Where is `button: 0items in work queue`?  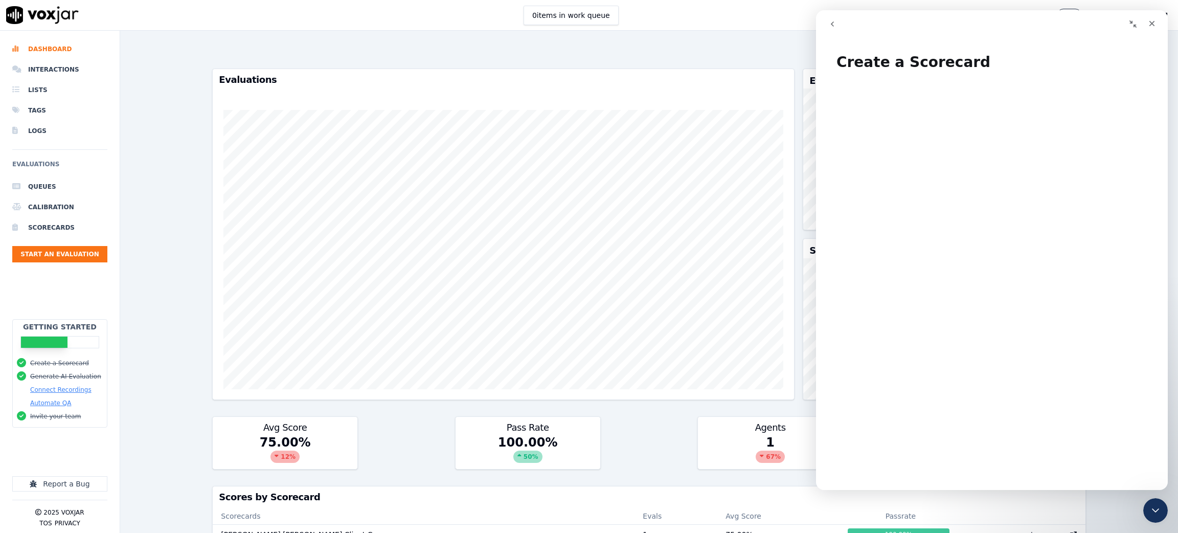 button: 0items in work queue is located at coordinates (571, 15).